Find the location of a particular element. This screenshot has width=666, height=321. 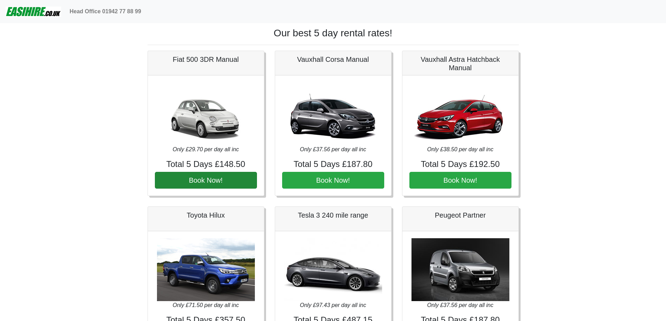

i: Only £38.50 per day all inc is located at coordinates (460, 149).